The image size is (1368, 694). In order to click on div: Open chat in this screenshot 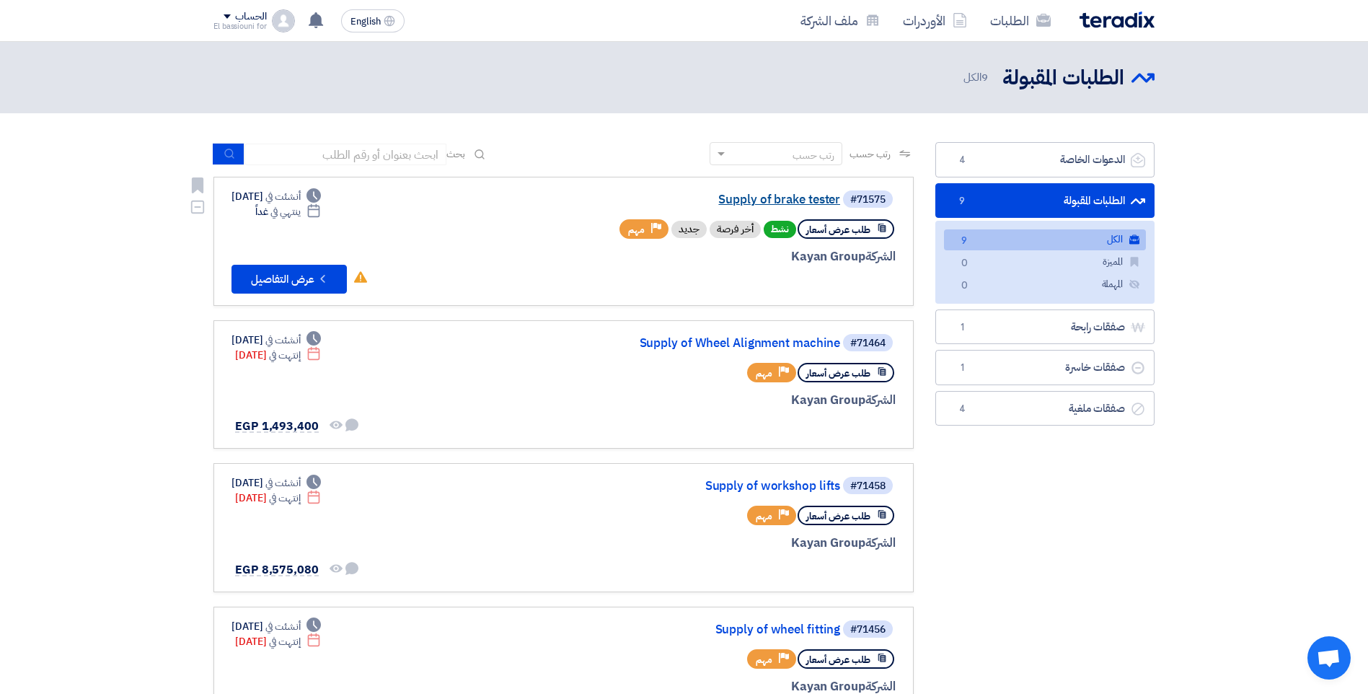, I will do `click(1329, 658)`.